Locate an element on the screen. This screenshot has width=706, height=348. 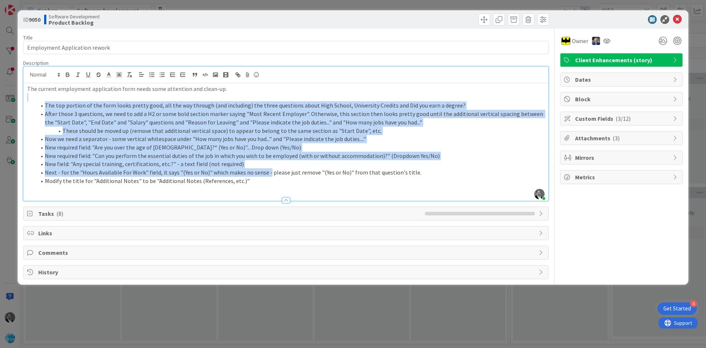
span: Attachments is located at coordinates (622, 138).